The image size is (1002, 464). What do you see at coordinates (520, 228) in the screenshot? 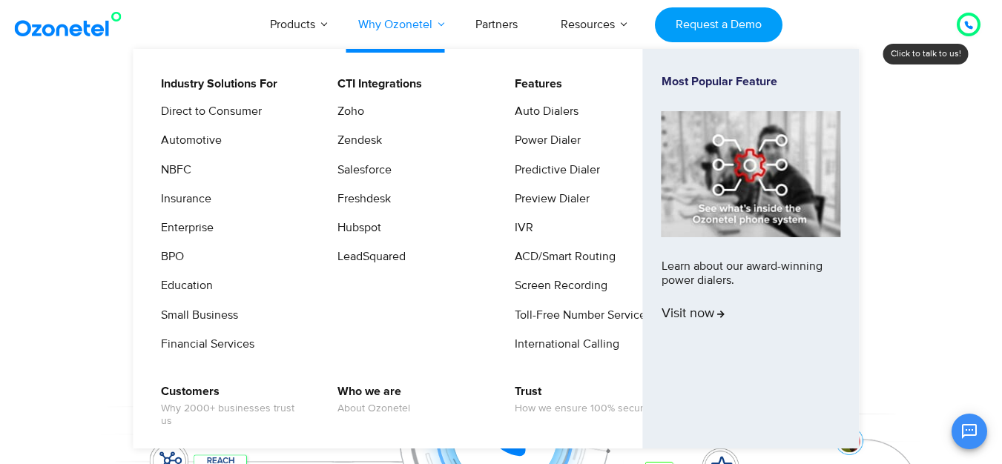
I see `a: IVR` at bounding box center [520, 228].